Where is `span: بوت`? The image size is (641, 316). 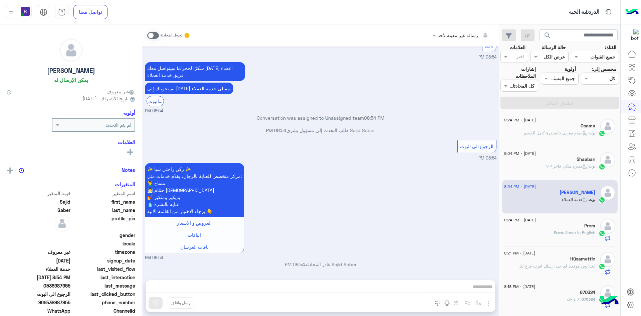 span: بوت is located at coordinates (592, 166).